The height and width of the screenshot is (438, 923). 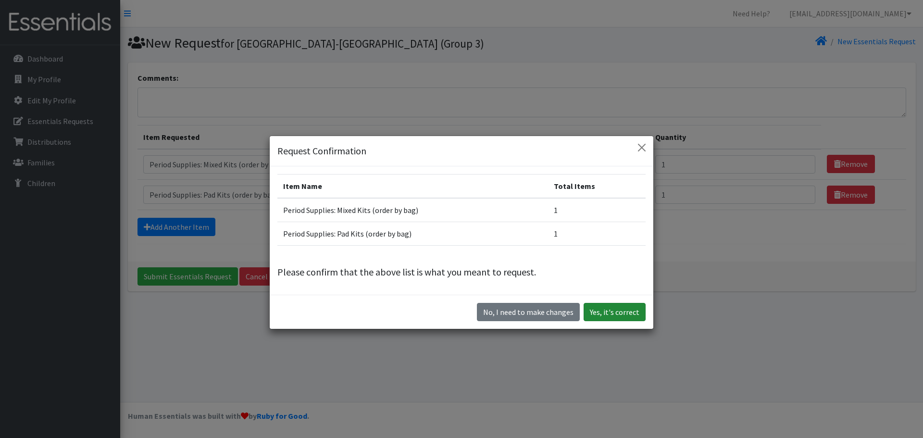 What do you see at coordinates (413, 234) in the screenshot?
I see `td: Period Supplies: Pad Kits (order by bag)` at bounding box center [413, 234].